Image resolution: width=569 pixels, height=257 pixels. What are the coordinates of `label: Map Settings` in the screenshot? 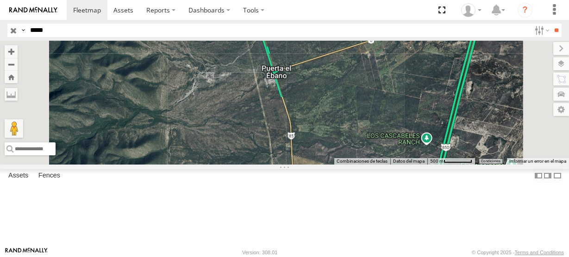 It's located at (561, 110).